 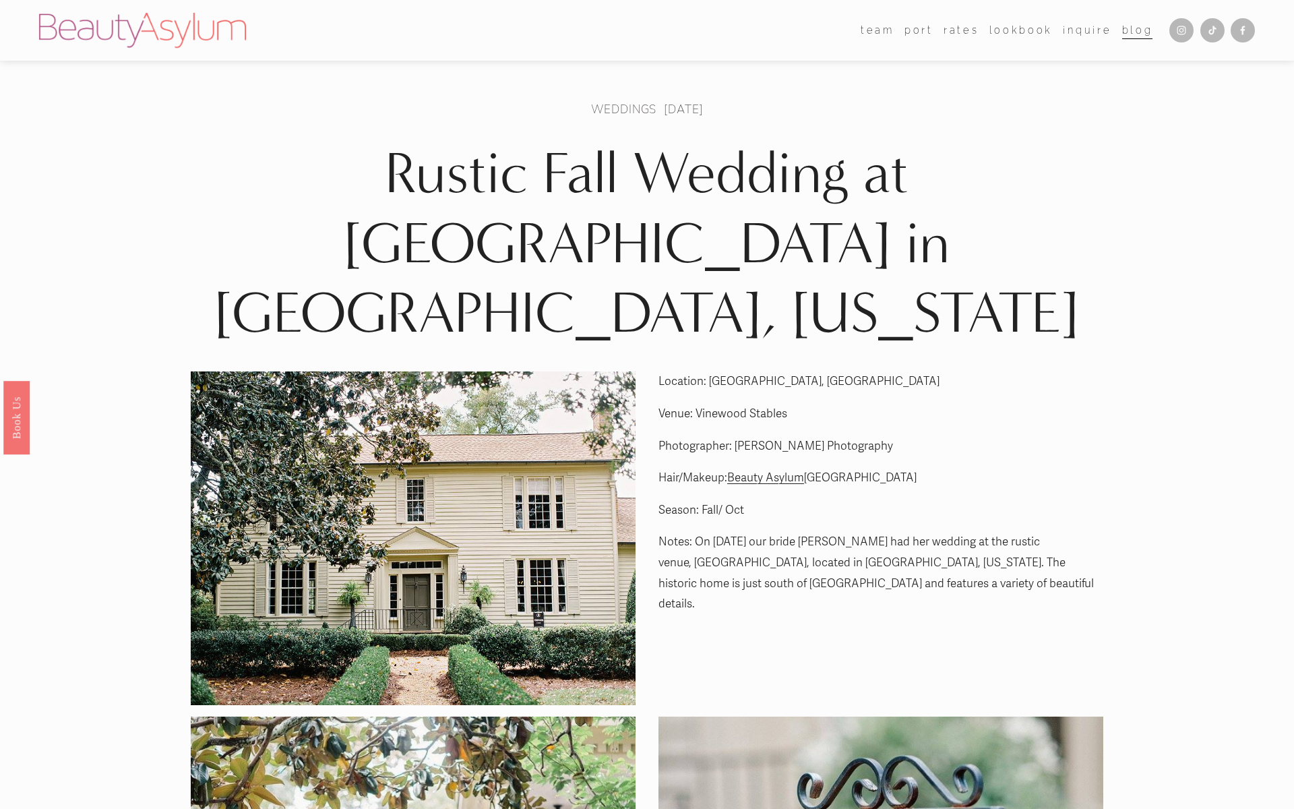 What do you see at coordinates (878, 30) in the screenshot?
I see `span: team` at bounding box center [878, 30].